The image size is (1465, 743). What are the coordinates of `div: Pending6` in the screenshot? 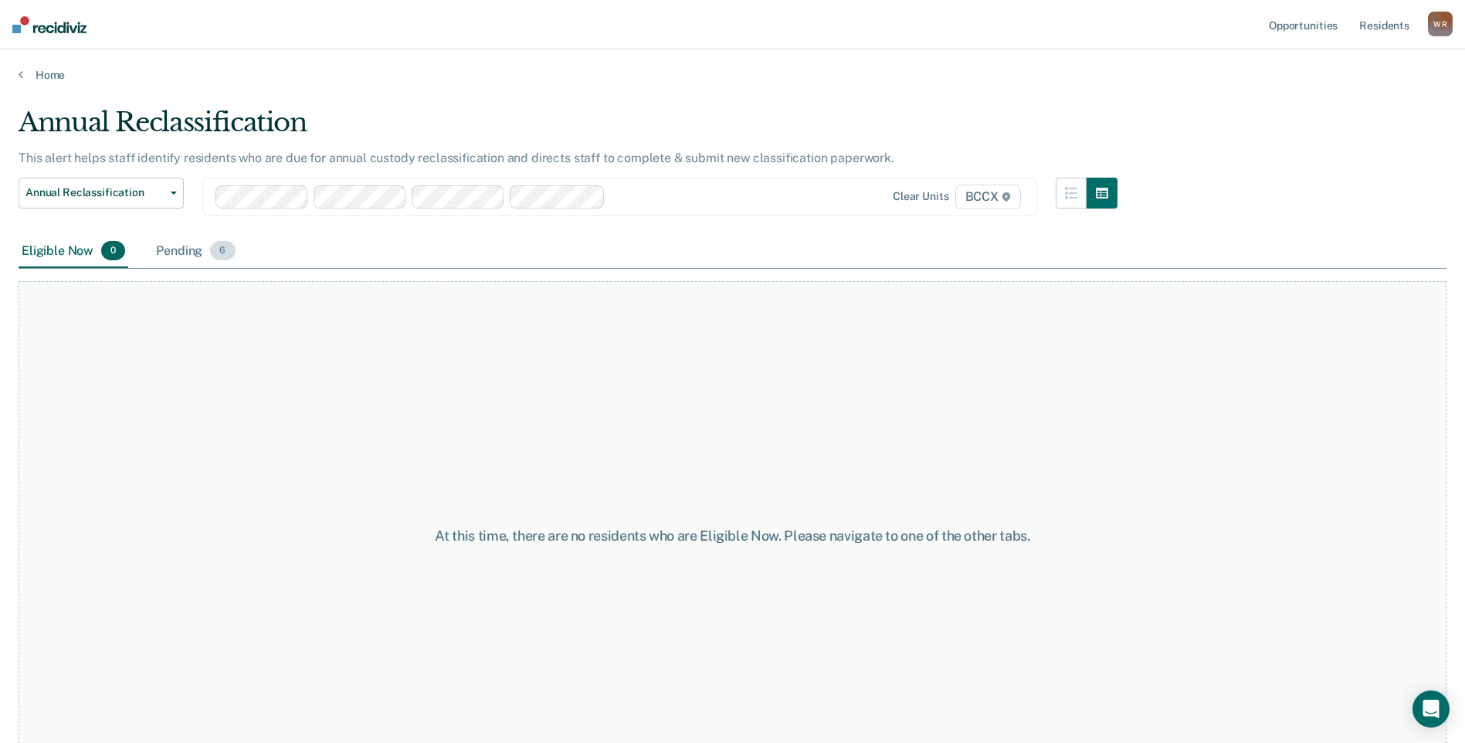 It's located at (195, 252).